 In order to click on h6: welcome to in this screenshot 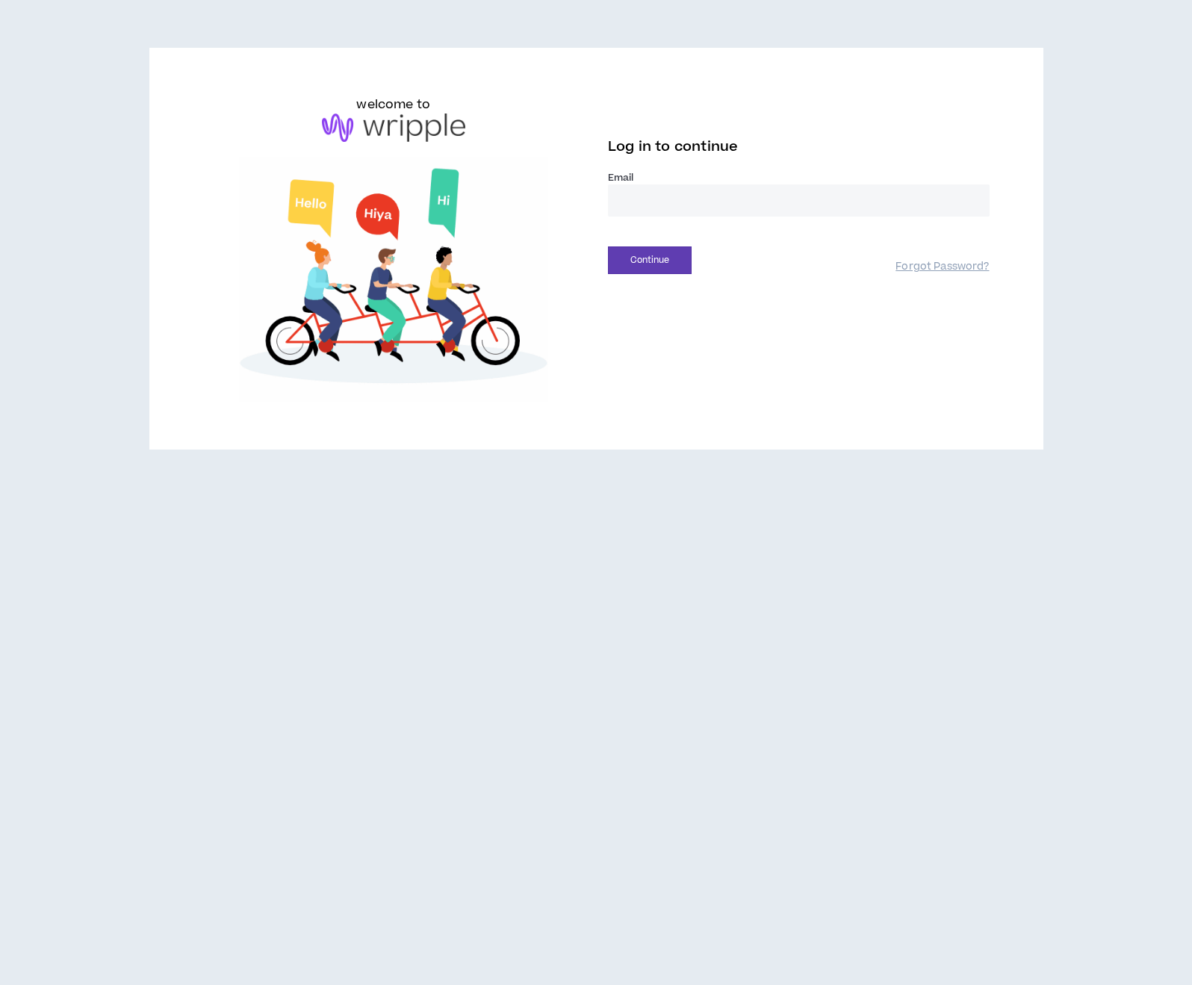, I will do `click(393, 105)`.